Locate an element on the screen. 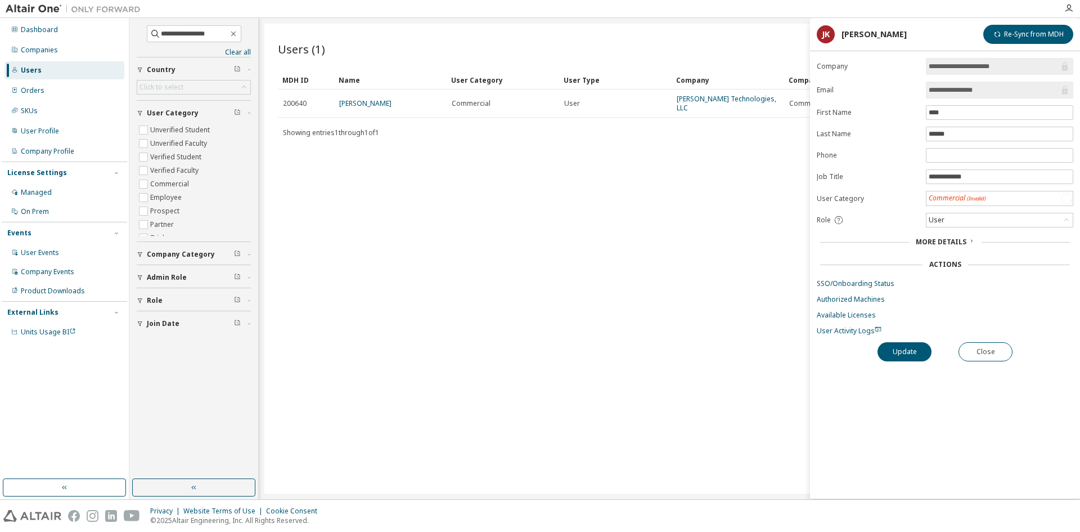 Image resolution: width=1080 pixels, height=532 pixels. label: Commercial is located at coordinates (170, 184).